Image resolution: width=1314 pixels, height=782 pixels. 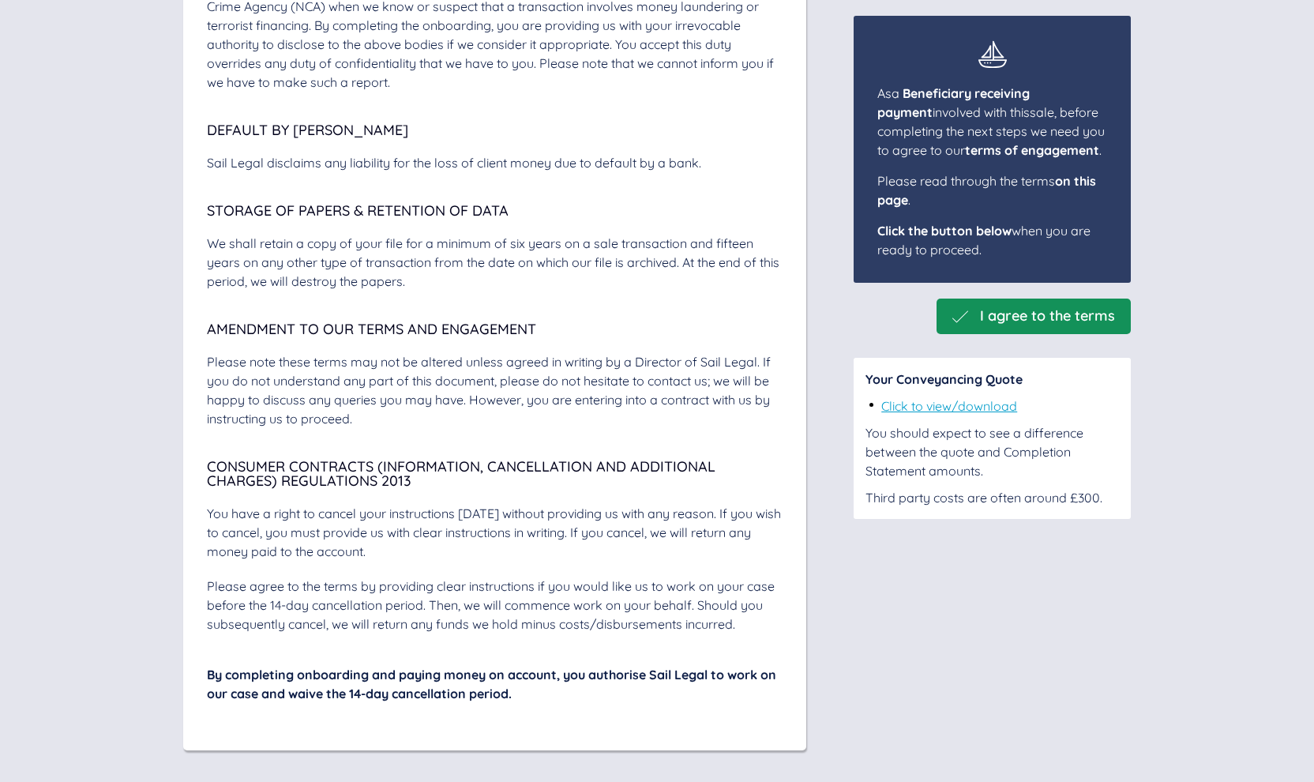 I want to click on span: Your Conveyancing Quote, so click(x=944, y=379).